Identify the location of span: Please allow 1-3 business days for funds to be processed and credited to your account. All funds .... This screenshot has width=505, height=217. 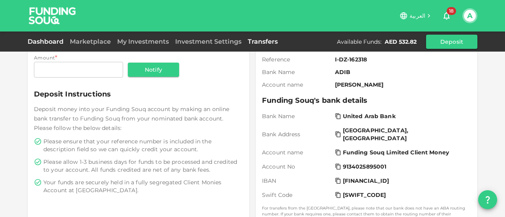
(142, 166).